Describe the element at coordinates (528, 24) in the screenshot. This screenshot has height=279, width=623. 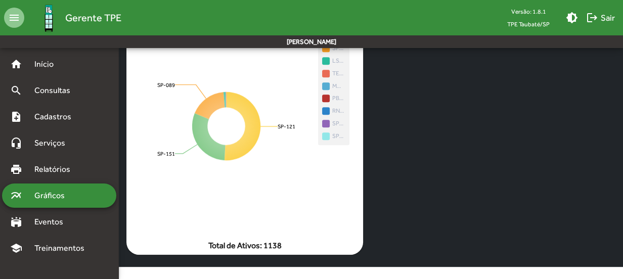
I see `span: TPE Taubaté/SP` at that location.